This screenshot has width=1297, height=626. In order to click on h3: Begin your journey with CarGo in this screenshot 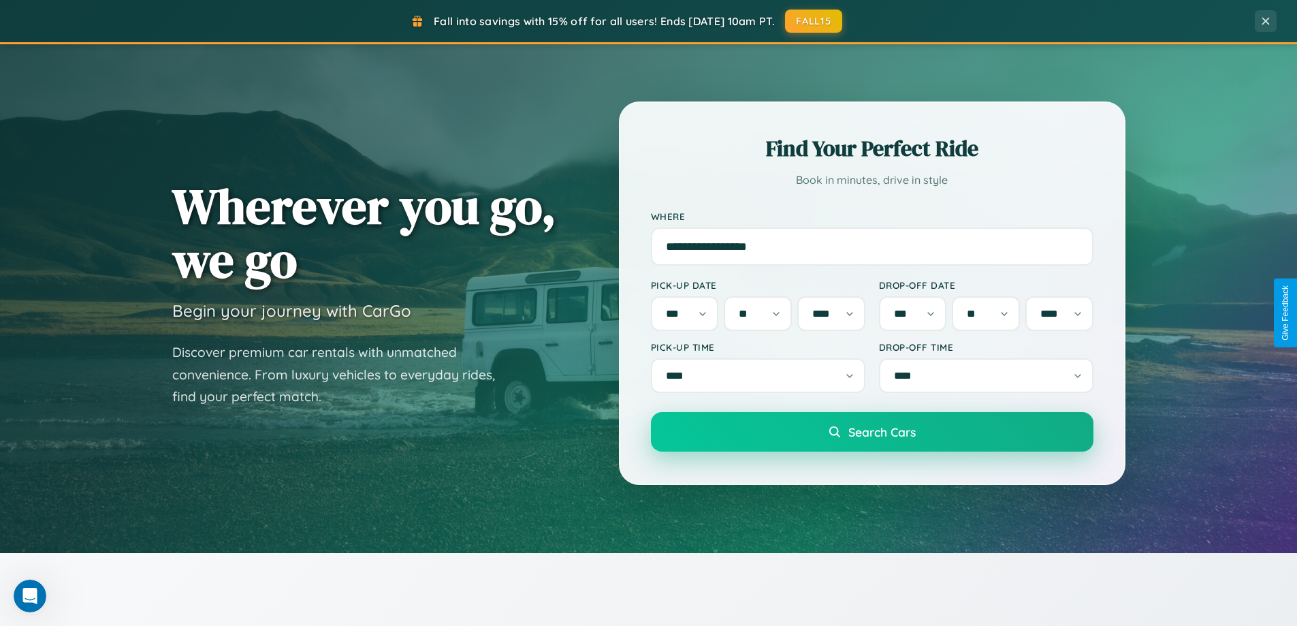, I will do `click(291, 310)`.